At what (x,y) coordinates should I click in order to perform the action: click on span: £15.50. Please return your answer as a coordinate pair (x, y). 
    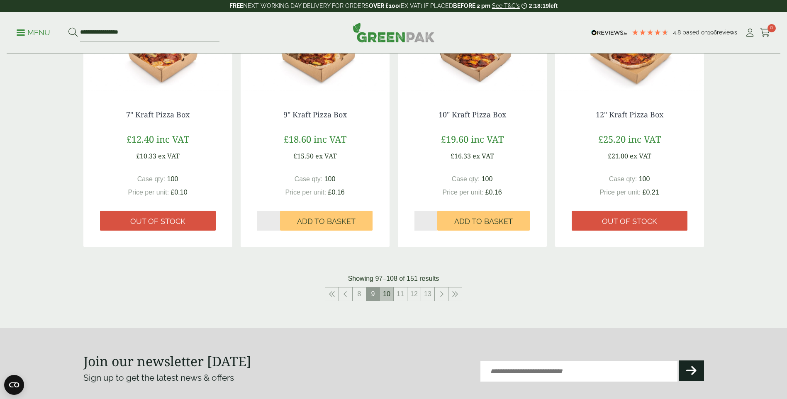
    Looking at the image, I should click on (303, 156).